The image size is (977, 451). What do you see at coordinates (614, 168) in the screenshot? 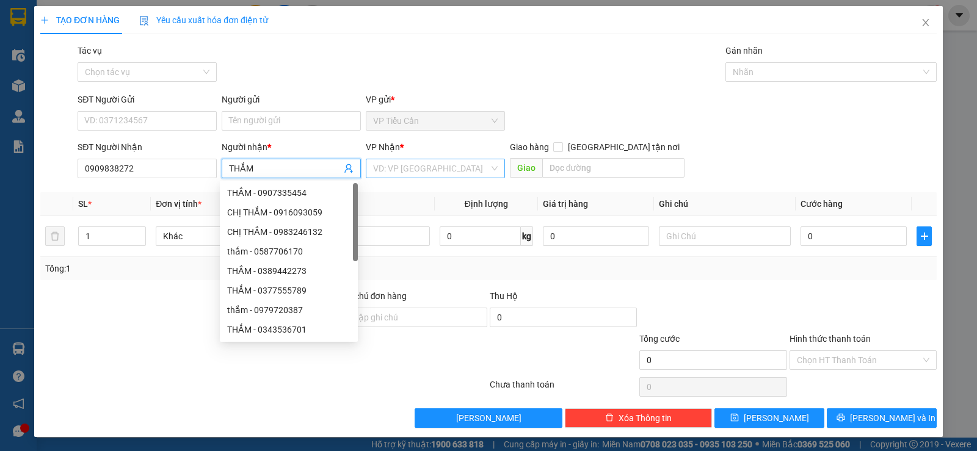
I see `input: Dọc đường` at bounding box center [614, 168].